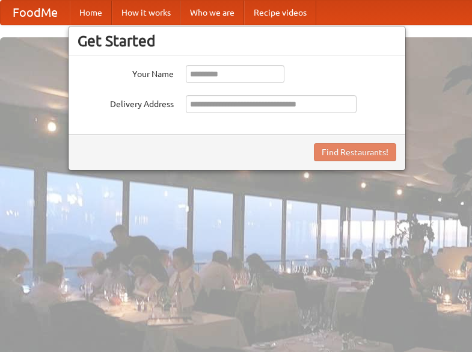 The width and height of the screenshot is (472, 352). Describe the element at coordinates (355, 152) in the screenshot. I see `button: Find Restaurants!` at that location.